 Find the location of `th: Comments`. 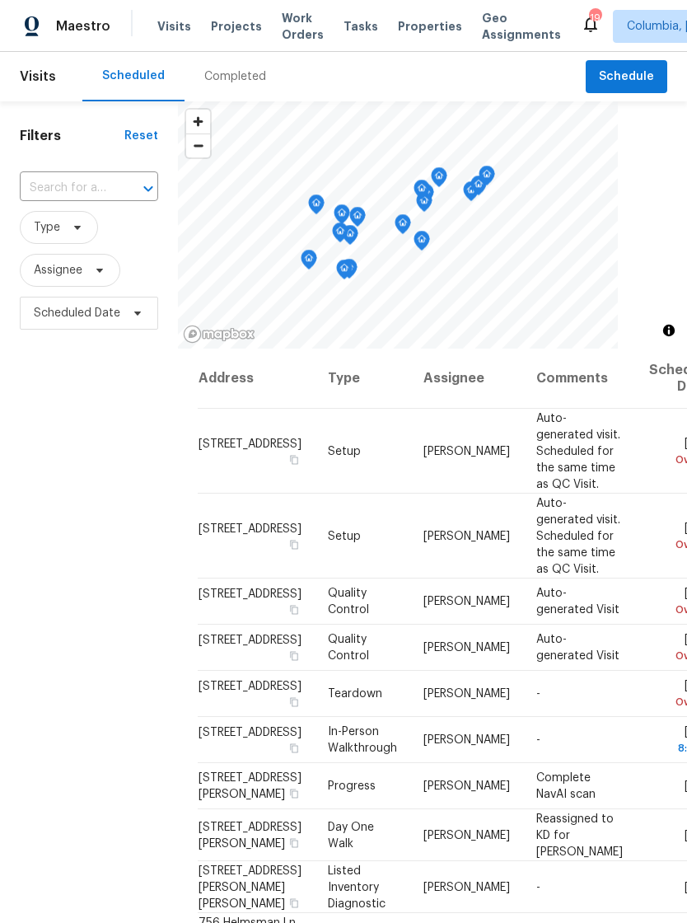

th: Comments is located at coordinates (579, 378).